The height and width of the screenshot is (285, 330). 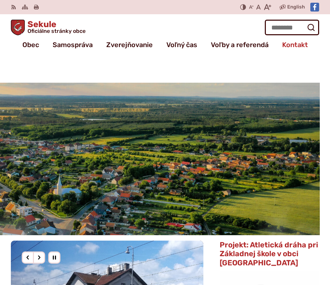 What do you see at coordinates (56, 31) in the screenshot?
I see `span: Oficiálne stránky obce` at bounding box center [56, 31].